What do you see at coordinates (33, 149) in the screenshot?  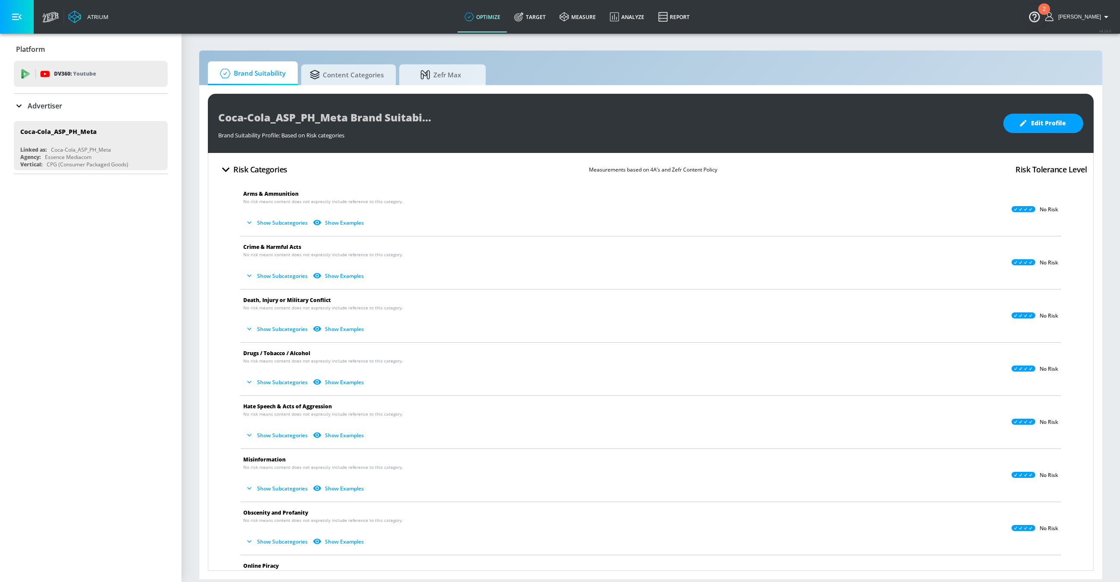 I see `div: Linked as:` at bounding box center [33, 149].